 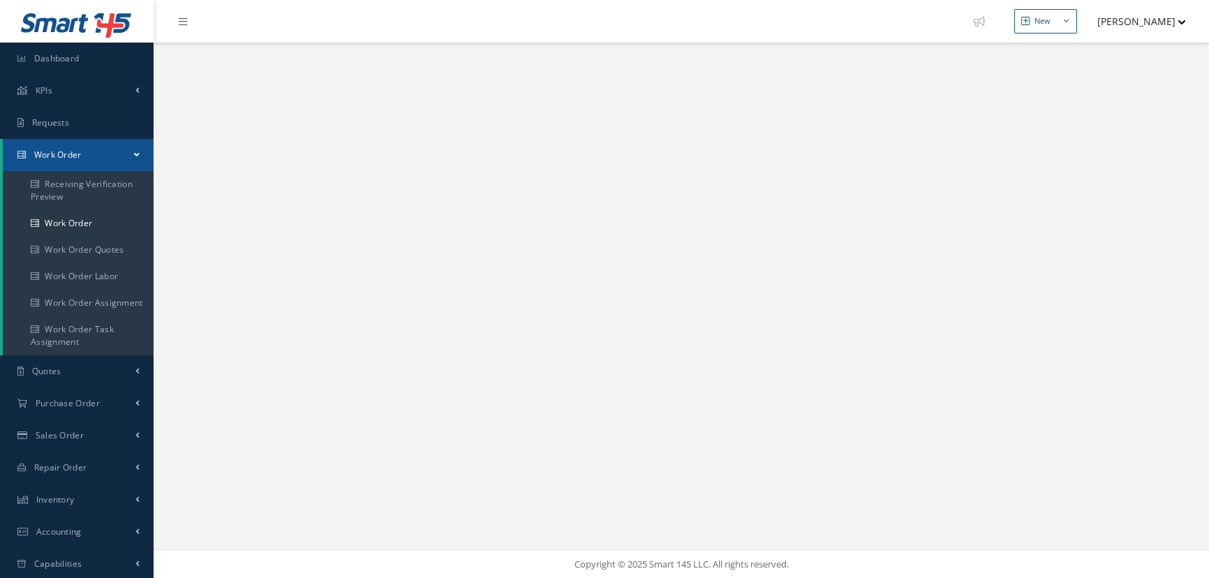 What do you see at coordinates (59, 531) in the screenshot?
I see `span: Accounting` at bounding box center [59, 531].